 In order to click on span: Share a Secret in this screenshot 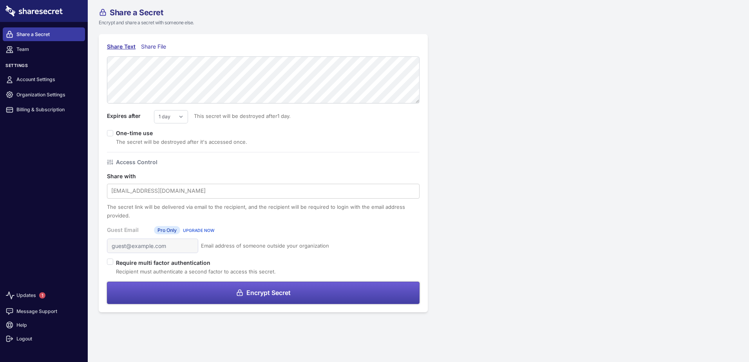, I will do `click(136, 13)`.